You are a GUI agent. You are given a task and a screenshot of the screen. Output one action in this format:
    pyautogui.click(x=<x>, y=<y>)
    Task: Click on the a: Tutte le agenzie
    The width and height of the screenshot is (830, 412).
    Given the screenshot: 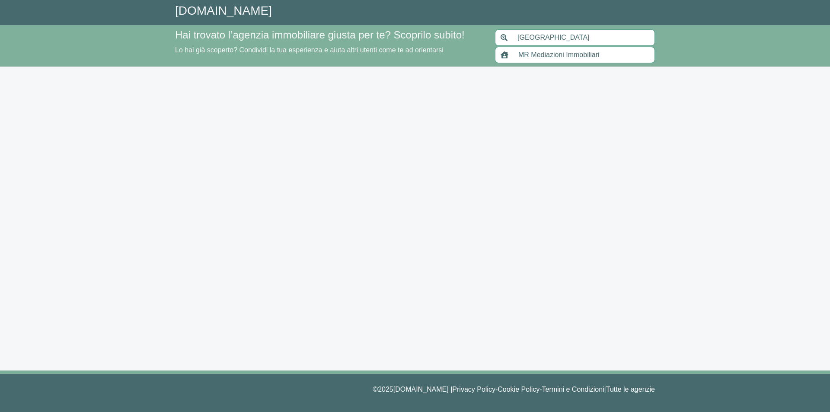 What is the action you would take?
    pyautogui.click(x=630, y=389)
    